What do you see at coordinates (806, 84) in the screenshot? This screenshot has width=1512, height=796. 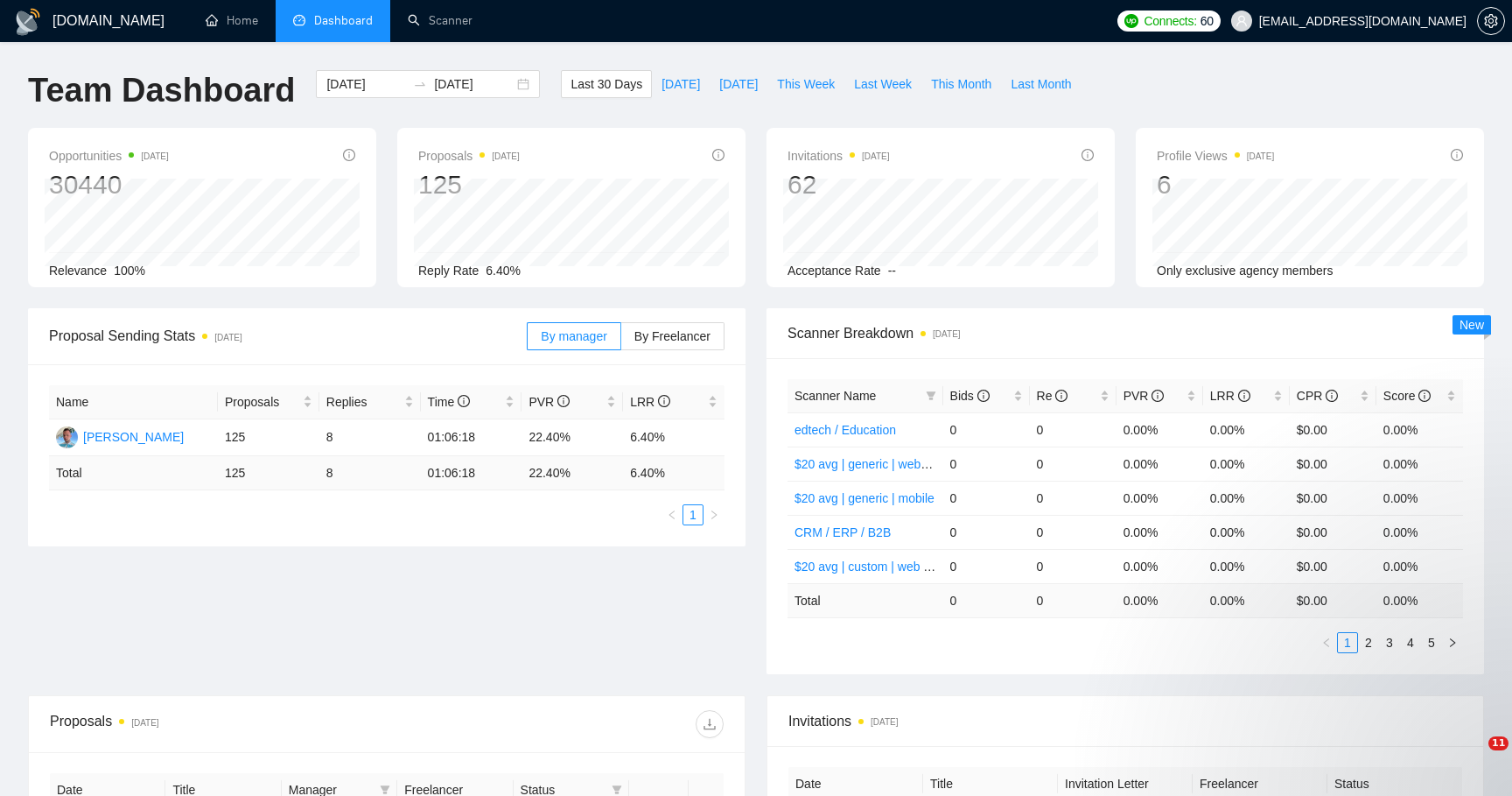 I see `span: This Week` at bounding box center [806, 84].